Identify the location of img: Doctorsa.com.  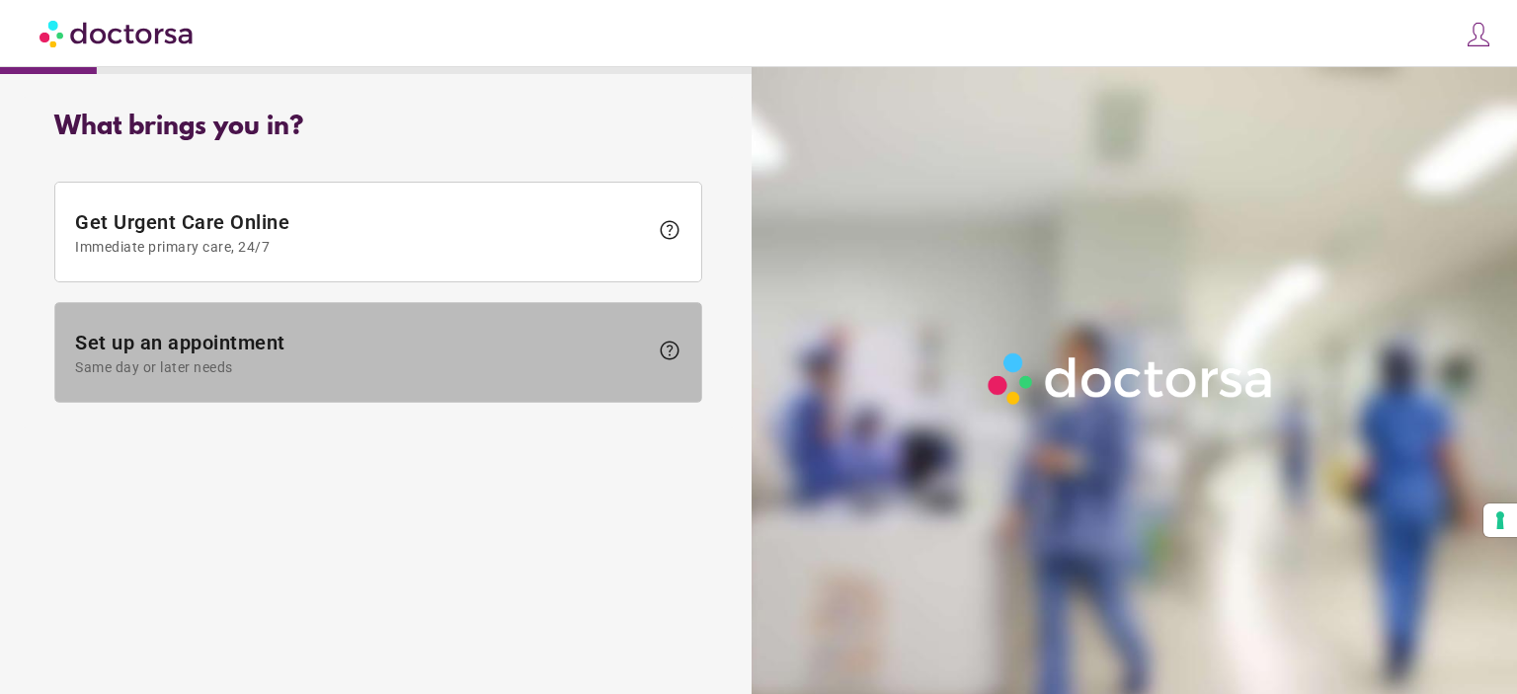
(118, 33).